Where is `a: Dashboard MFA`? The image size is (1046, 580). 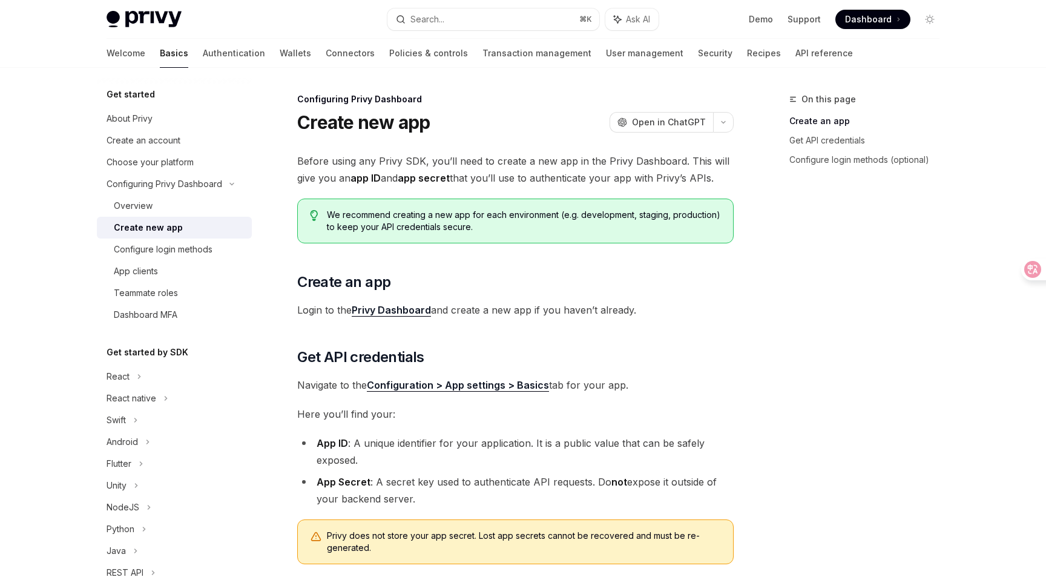 a: Dashboard MFA is located at coordinates (174, 315).